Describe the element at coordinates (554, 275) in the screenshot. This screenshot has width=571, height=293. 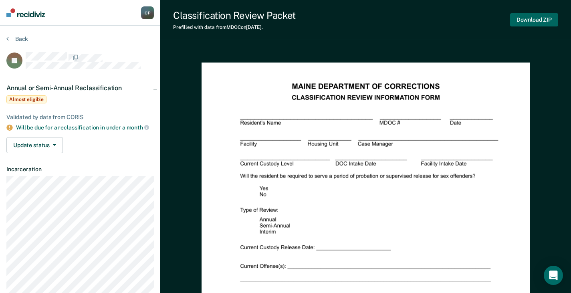
I see `div: Open Intercom Messenger` at that location.